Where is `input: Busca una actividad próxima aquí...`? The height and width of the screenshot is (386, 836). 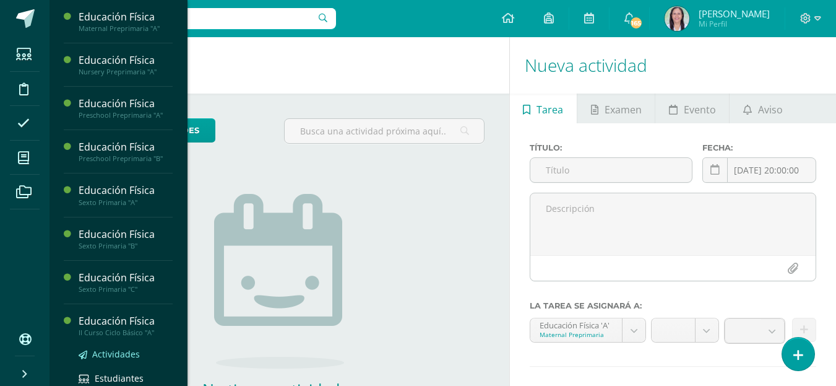
input: Busca una actividad próxima aquí... is located at coordinates (384, 131).